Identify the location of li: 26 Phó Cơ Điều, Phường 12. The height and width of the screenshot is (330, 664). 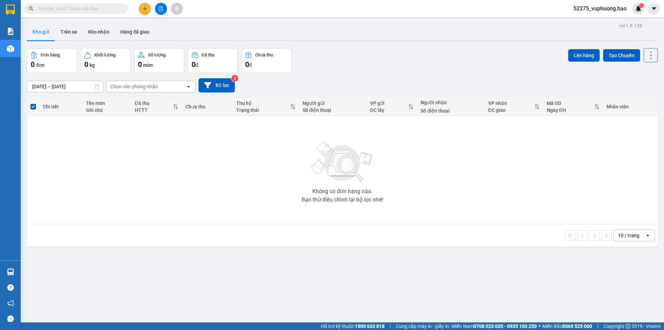
(177, 21).